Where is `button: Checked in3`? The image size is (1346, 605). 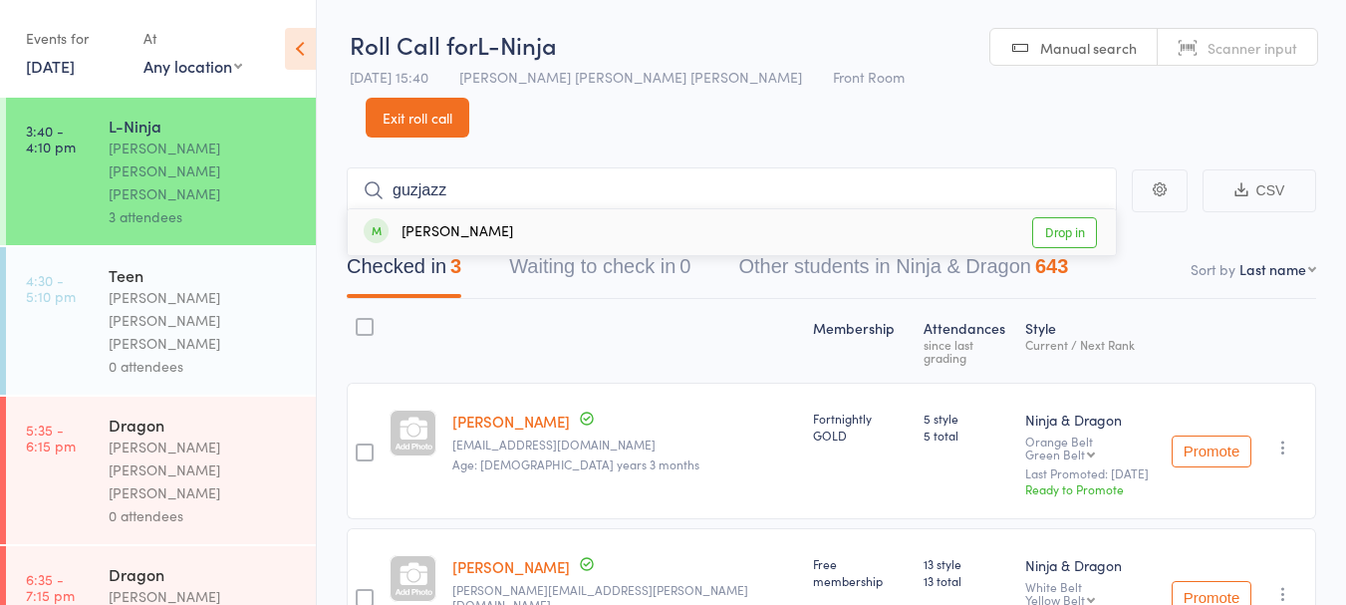
button: Checked in3 is located at coordinates (403, 271).